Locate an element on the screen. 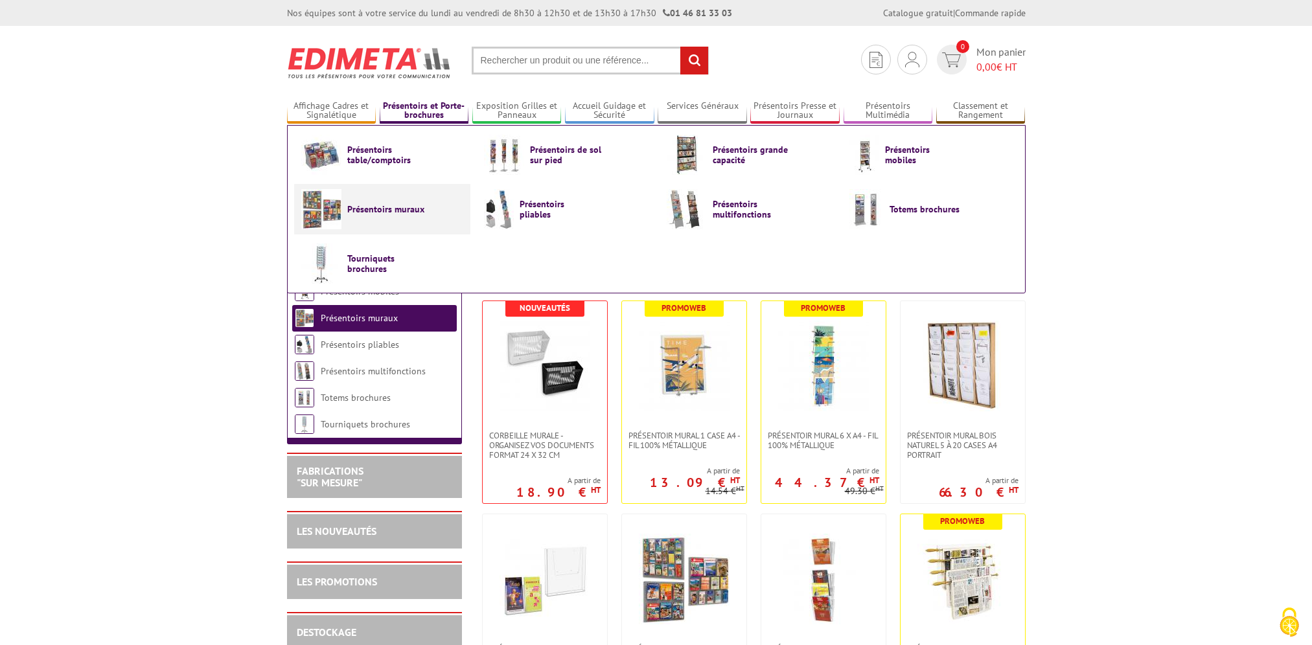 This screenshot has width=1312, height=645. a: FABRICATIONS"Sur Mesure" is located at coordinates (330, 477).